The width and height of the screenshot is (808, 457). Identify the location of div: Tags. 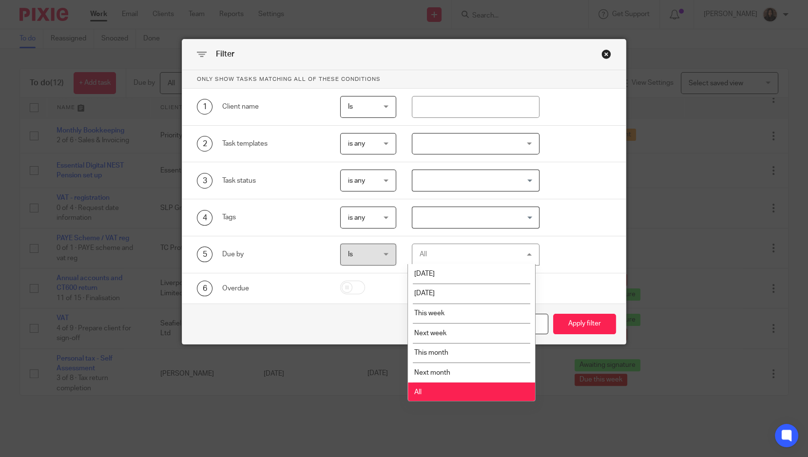
(273, 217).